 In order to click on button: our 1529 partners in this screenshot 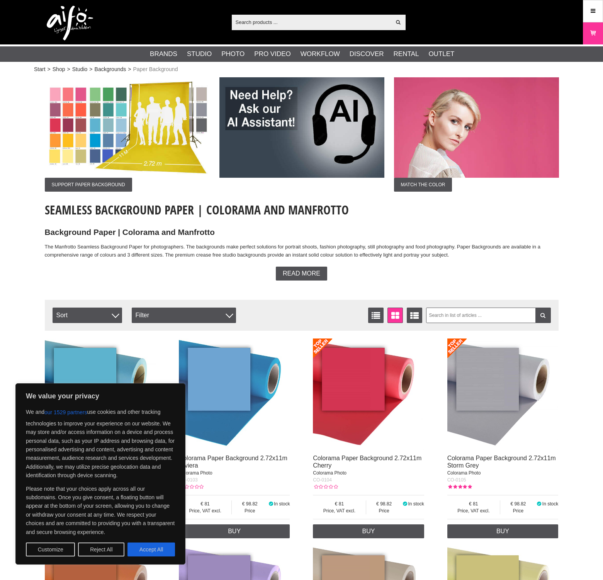, I will do `click(66, 412)`.